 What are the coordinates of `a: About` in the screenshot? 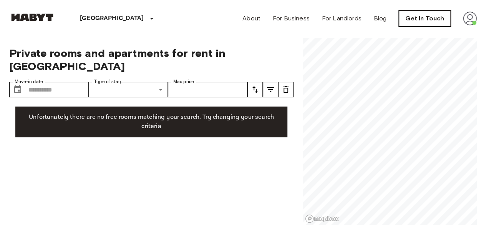 It's located at (251, 18).